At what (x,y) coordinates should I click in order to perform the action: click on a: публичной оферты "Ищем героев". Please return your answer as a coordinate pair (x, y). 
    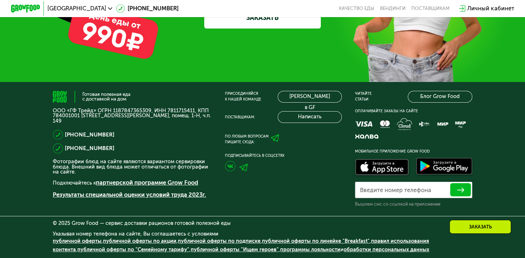
    Looking at the image, I should click on (235, 249).